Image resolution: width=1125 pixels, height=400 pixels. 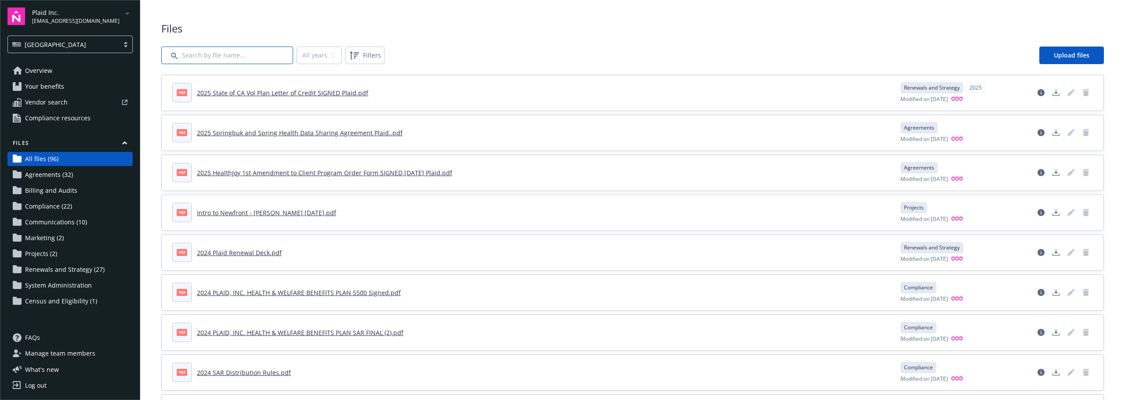 I want to click on span: Overview, so click(x=39, y=71).